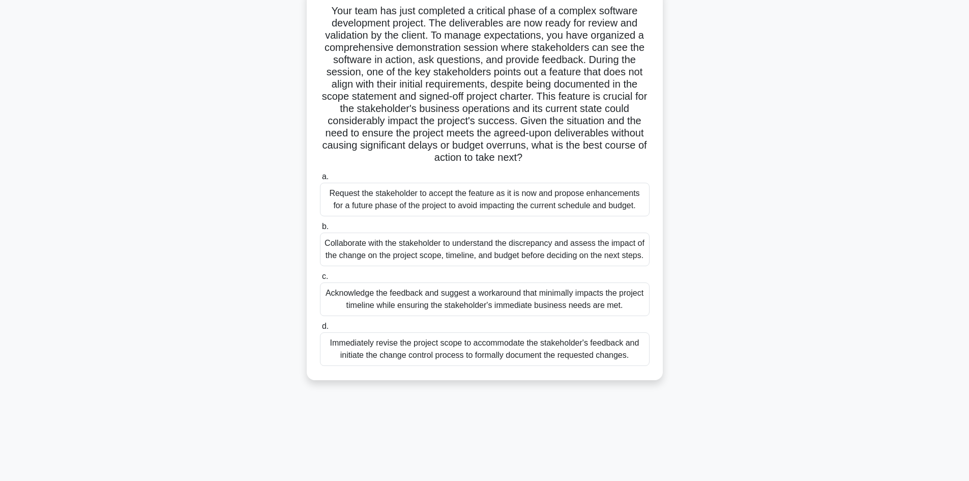  What do you see at coordinates (325, 176) in the screenshot?
I see `span: a.` at bounding box center [325, 176].